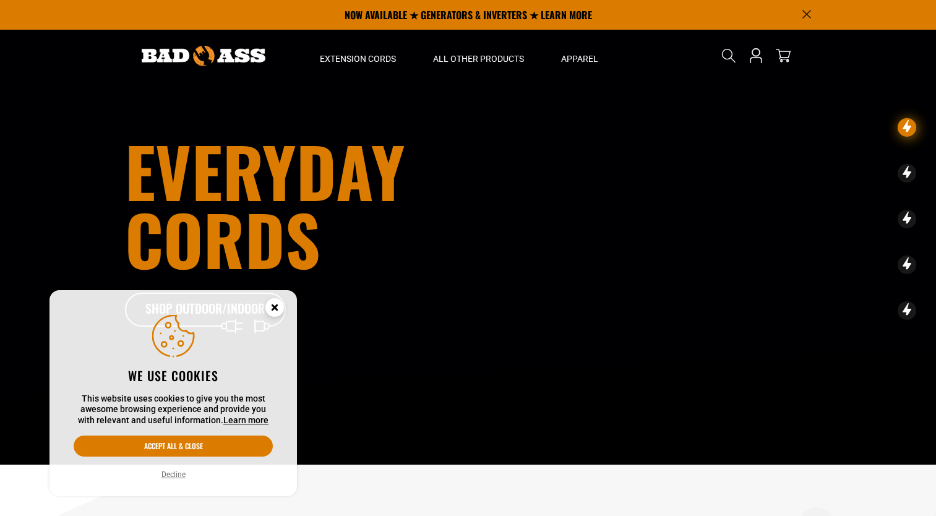 The width and height of the screenshot is (936, 516). Describe the element at coordinates (331, 205) in the screenshot. I see `h1: Everyday cords` at that location.